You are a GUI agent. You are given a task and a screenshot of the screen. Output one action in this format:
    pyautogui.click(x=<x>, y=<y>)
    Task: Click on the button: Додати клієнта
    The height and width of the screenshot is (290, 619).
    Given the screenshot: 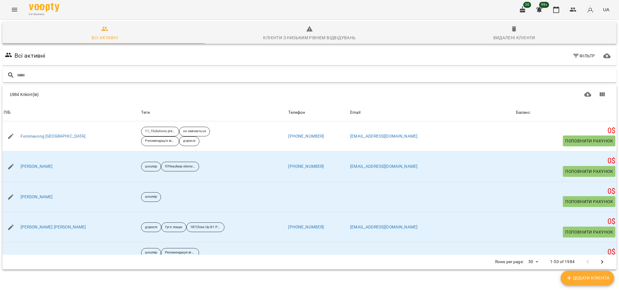 What is the action you would take?
    pyautogui.click(x=587, y=278)
    